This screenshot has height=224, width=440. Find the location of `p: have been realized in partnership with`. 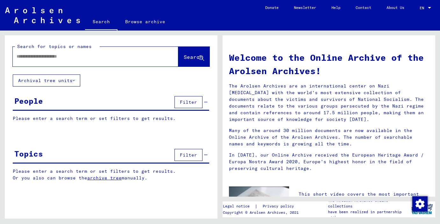

p: have been realized in partnership with is located at coordinates (368, 215).